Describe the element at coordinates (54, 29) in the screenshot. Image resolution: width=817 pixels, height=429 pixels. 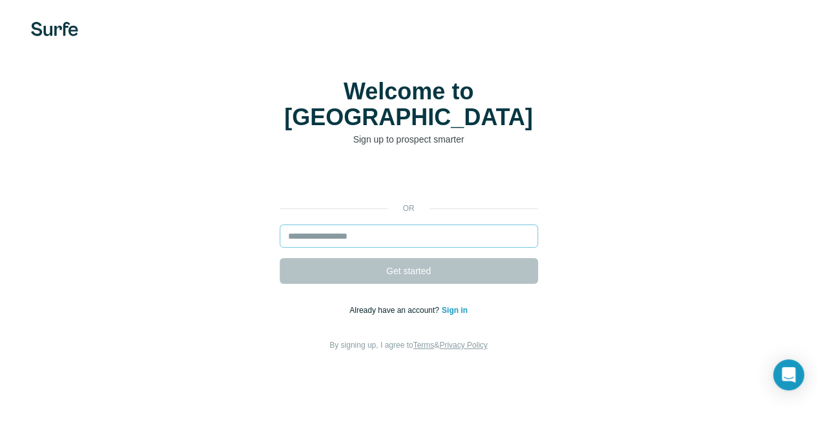
I see `img: Surfe's logo` at that location.